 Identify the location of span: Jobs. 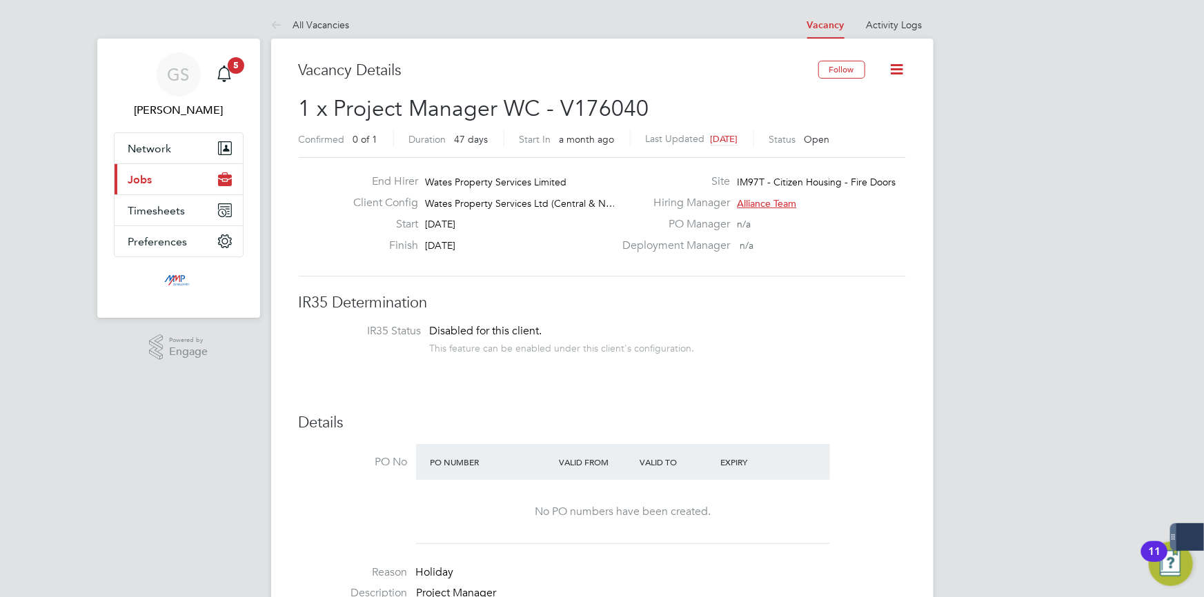
(140, 179).